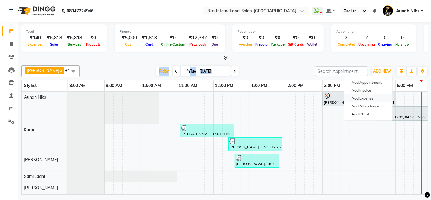 The image size is (431, 200). I want to click on span: ADD NEW, so click(382, 71).